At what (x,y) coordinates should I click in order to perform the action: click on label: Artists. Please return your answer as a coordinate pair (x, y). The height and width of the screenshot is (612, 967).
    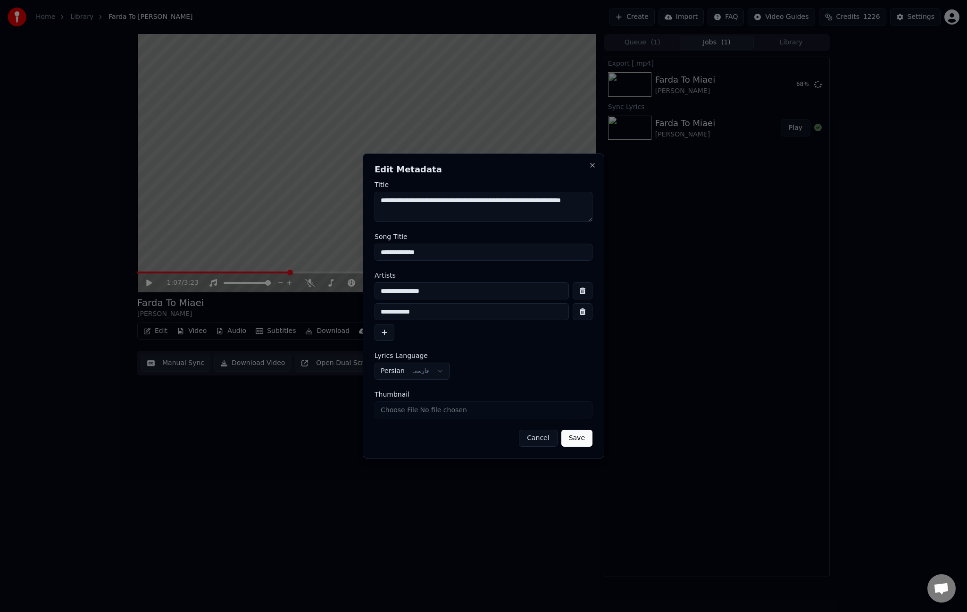
    Looking at the image, I should click on (484, 275).